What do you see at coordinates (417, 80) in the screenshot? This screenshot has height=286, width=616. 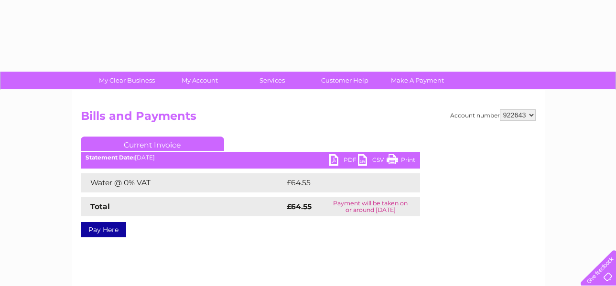 I see `a: Make A Payment` at bounding box center [417, 80].